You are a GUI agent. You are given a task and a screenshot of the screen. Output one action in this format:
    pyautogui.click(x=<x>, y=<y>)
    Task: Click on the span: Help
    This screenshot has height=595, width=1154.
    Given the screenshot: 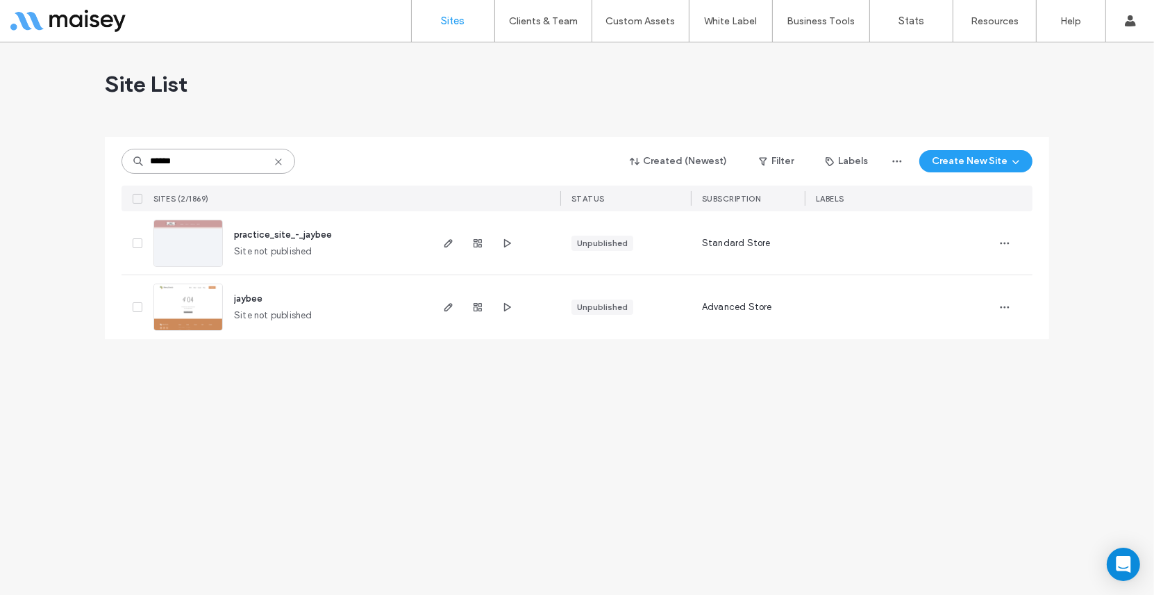 What is the action you would take?
    pyautogui.click(x=46, y=16)
    